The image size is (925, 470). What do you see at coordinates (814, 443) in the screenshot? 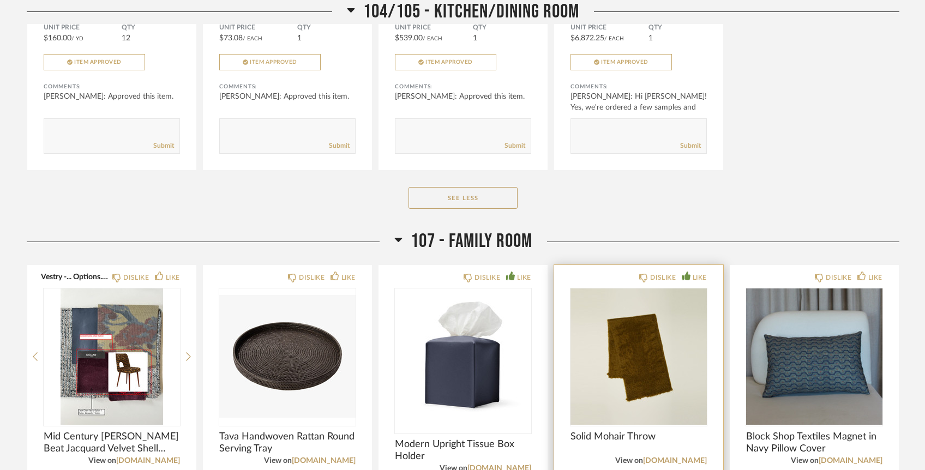
I see `span: Block Shop Textiles Magnet in Navy Pillow Cover` at bounding box center [814, 443].